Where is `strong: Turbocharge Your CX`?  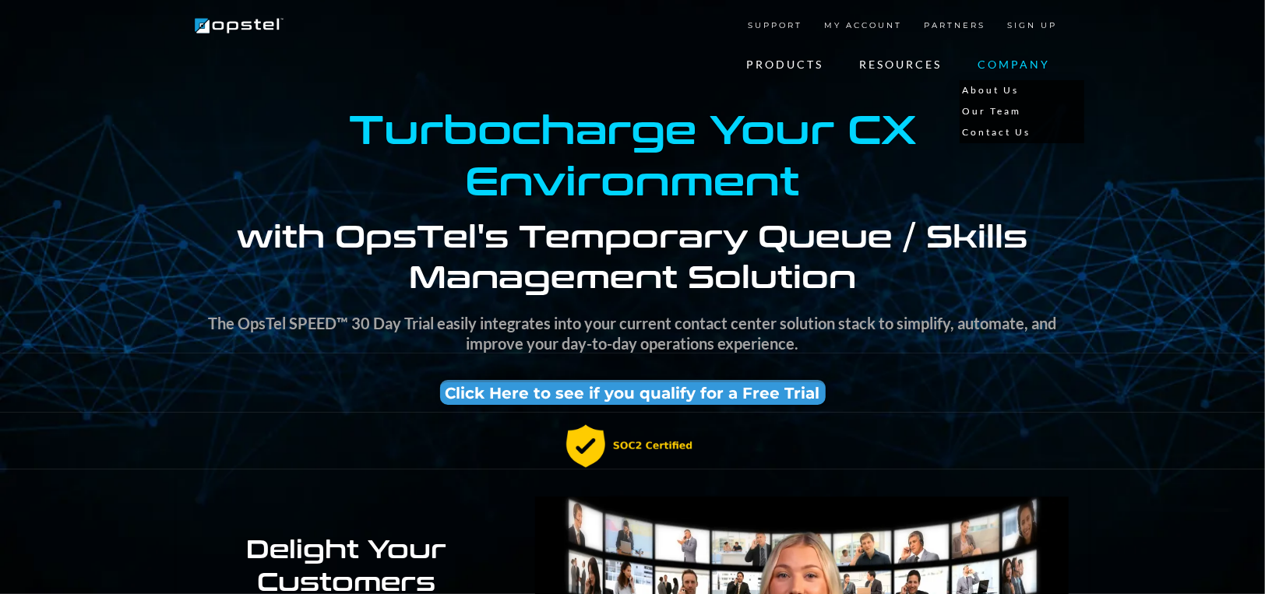 strong: Turbocharge Your CX is located at coordinates (633, 127).